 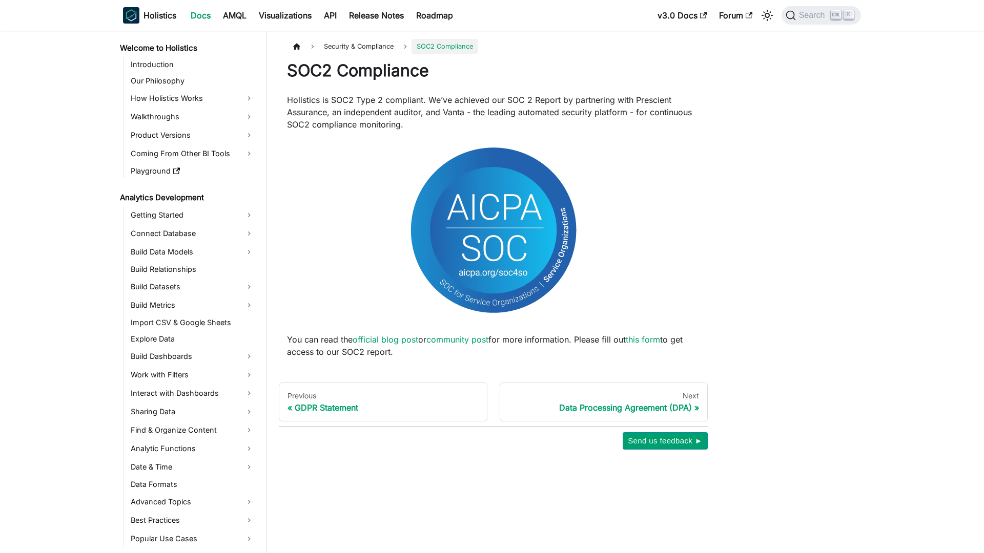 What do you see at coordinates (457, 340) in the screenshot?
I see `a: community post` at bounding box center [457, 340].